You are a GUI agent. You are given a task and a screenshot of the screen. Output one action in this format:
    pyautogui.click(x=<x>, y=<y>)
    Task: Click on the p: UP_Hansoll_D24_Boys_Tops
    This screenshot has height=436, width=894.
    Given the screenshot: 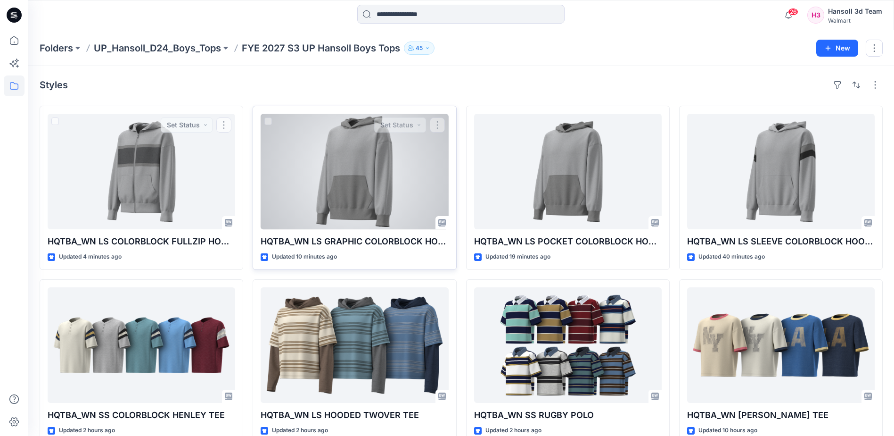 What is the action you would take?
    pyautogui.click(x=157, y=48)
    